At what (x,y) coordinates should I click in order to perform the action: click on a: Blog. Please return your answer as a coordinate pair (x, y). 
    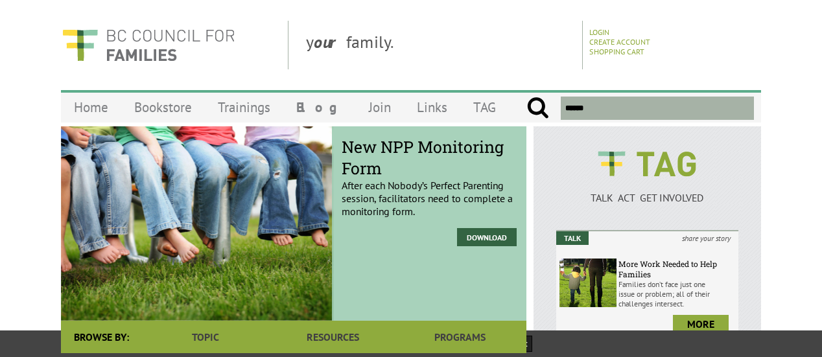
    Looking at the image, I should click on (320, 107).